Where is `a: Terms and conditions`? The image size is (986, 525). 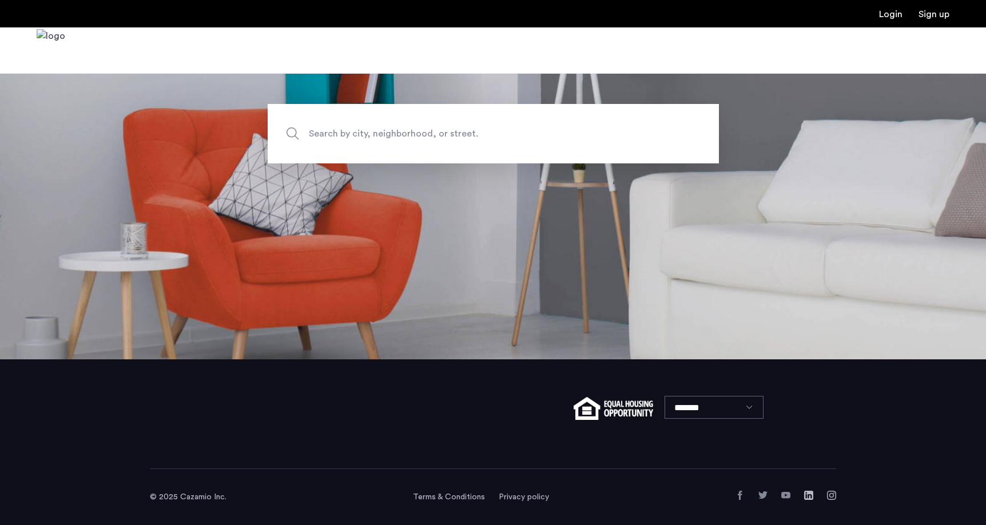 a: Terms and conditions is located at coordinates (449, 497).